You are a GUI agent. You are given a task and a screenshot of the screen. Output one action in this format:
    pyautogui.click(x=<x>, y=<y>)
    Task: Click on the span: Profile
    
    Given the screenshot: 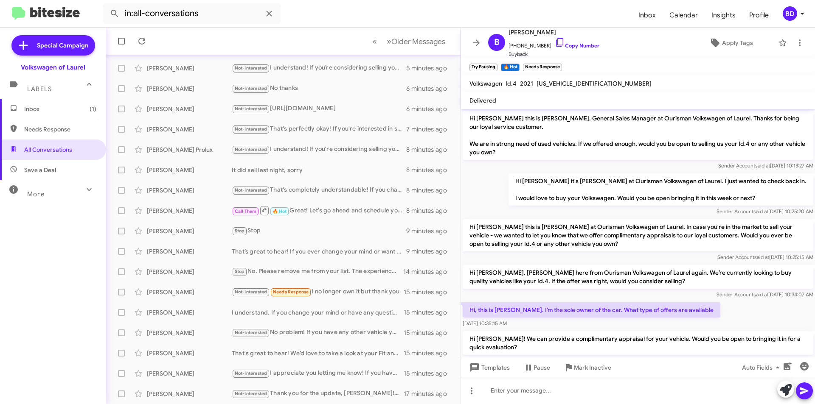 What is the action you would take?
    pyautogui.click(x=759, y=15)
    